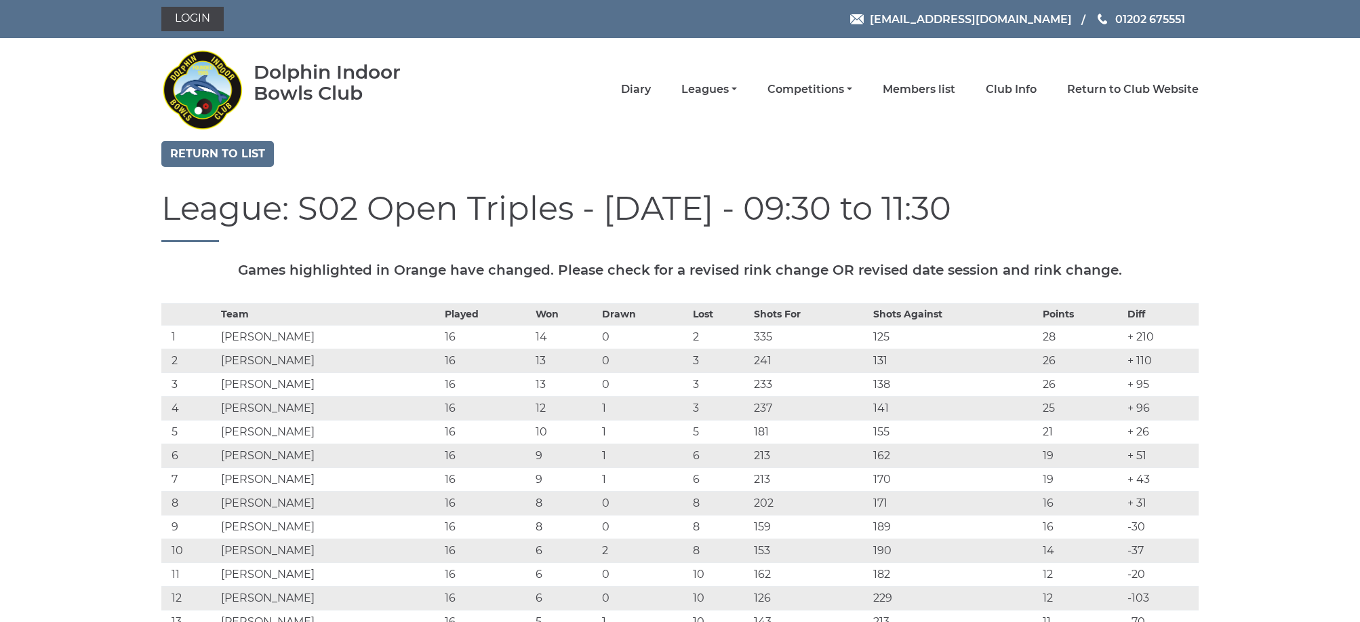  I want to click on td: 126, so click(810, 597).